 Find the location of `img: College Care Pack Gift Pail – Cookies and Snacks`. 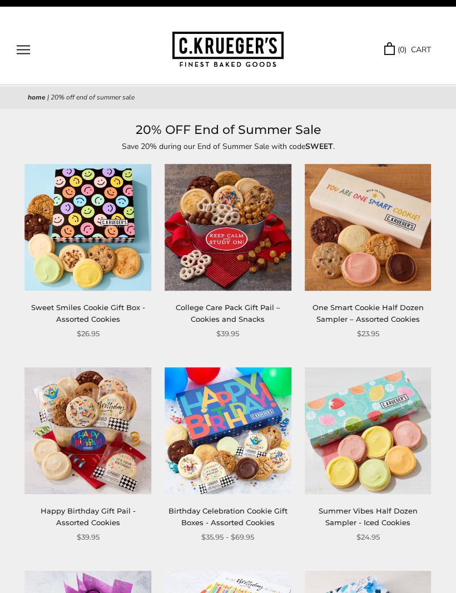

img: College Care Pack Gift Pail – Cookies and Snacks is located at coordinates (228, 227).